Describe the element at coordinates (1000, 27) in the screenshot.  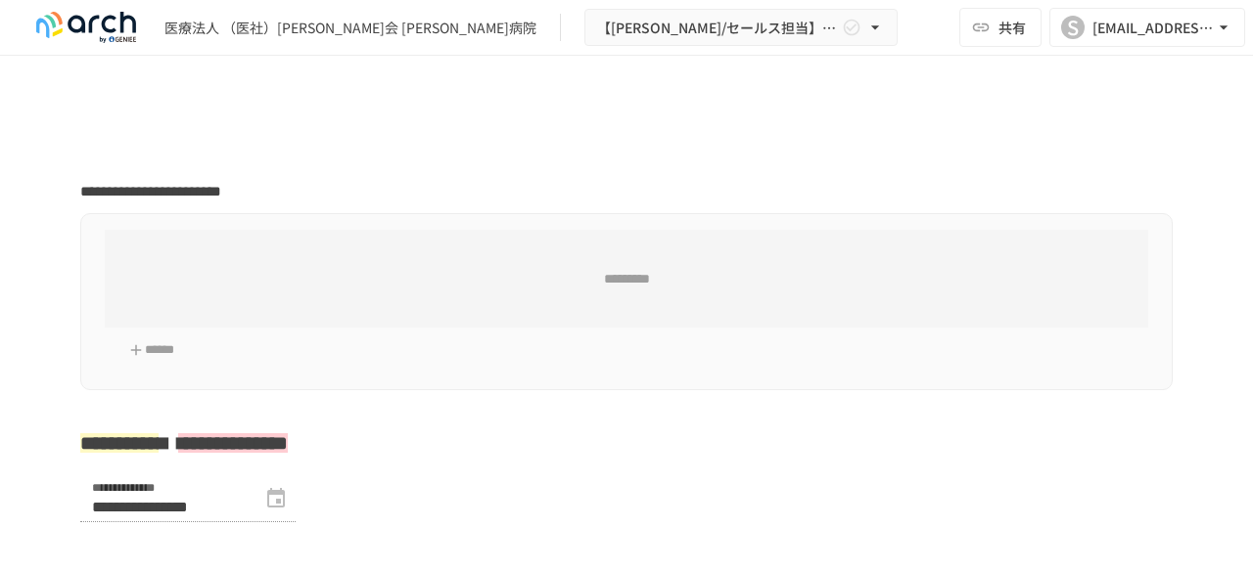
I see `button: 共有` at that location.